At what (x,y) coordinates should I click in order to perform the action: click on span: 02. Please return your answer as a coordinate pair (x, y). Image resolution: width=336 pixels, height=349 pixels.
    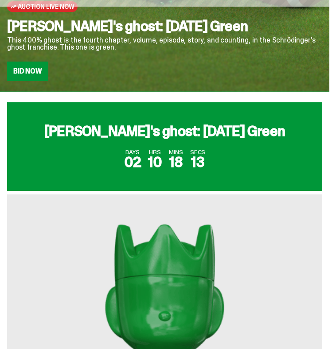
    Looking at the image, I should click on (132, 162).